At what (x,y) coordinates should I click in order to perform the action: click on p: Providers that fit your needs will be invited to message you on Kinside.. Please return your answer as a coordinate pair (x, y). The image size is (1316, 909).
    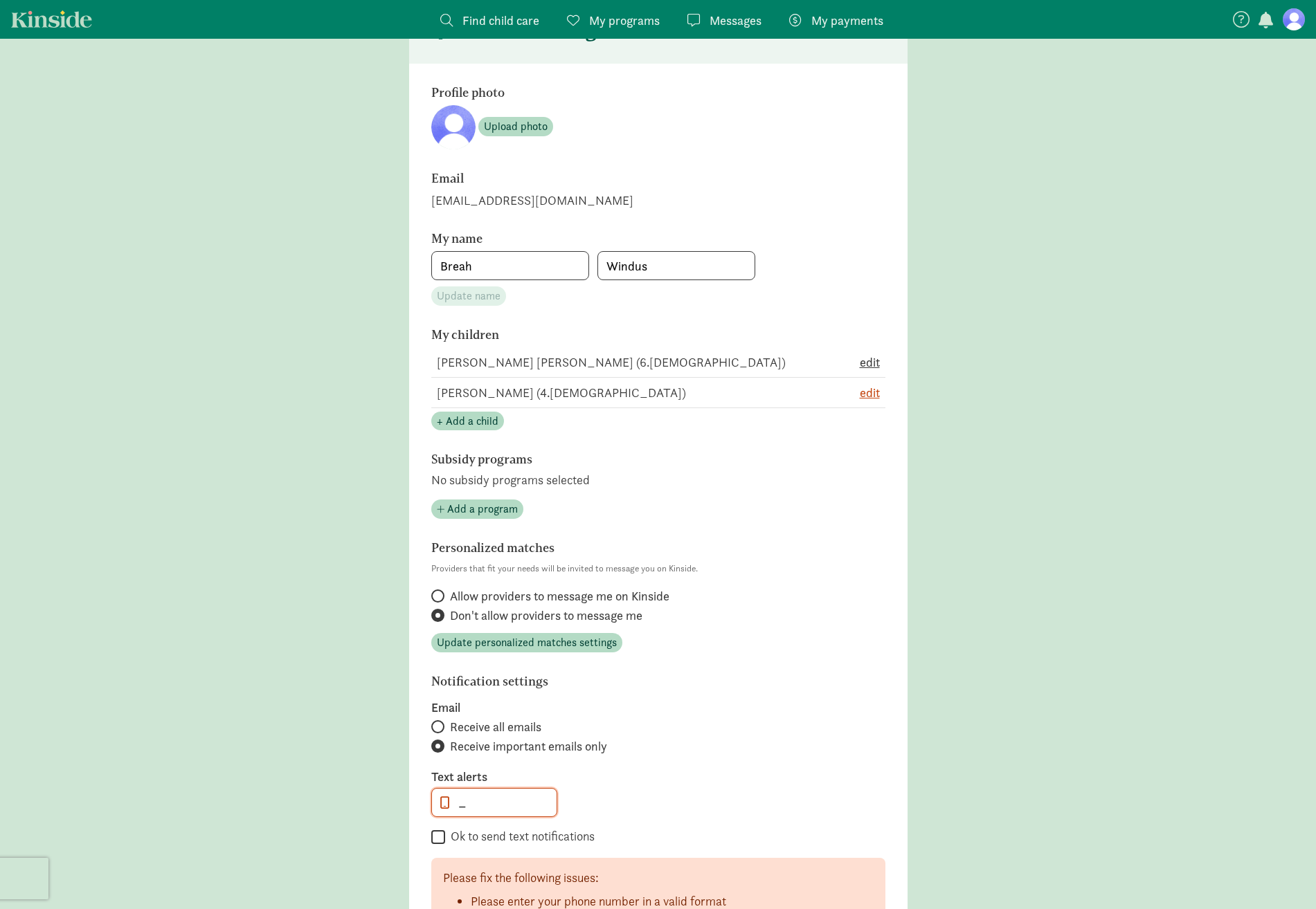
    Looking at the image, I should click on (658, 569).